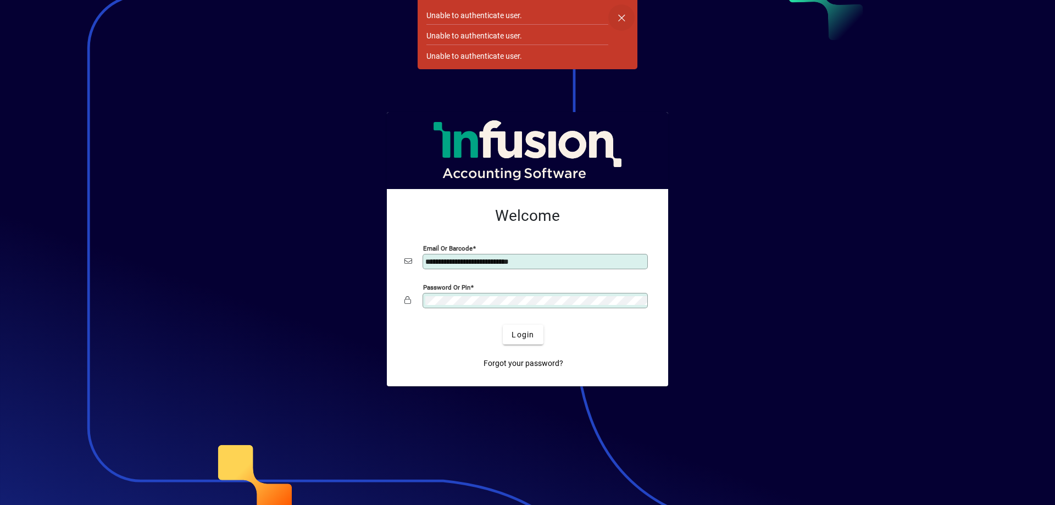 This screenshot has height=505, width=1055. What do you see at coordinates (621, 18) in the screenshot?
I see `button: Dismiss` at bounding box center [621, 18].